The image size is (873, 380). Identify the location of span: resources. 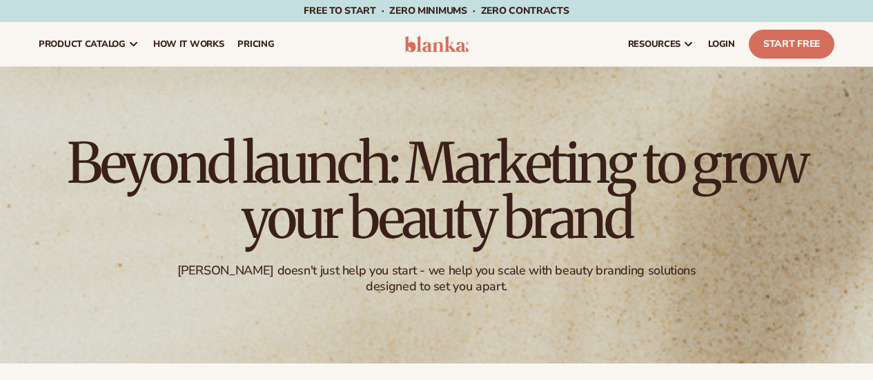
(654, 44).